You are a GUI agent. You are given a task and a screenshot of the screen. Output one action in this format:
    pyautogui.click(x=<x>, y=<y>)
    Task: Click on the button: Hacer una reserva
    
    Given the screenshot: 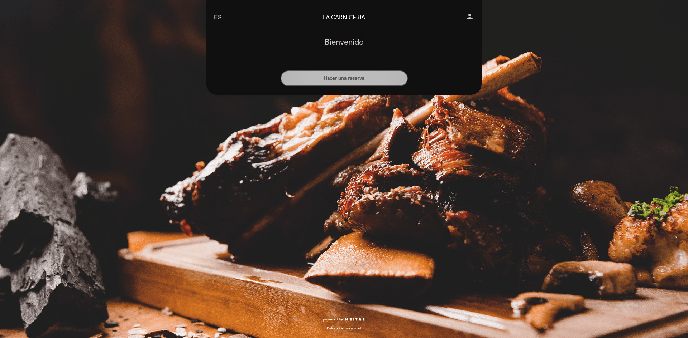 What is the action you would take?
    pyautogui.click(x=344, y=78)
    